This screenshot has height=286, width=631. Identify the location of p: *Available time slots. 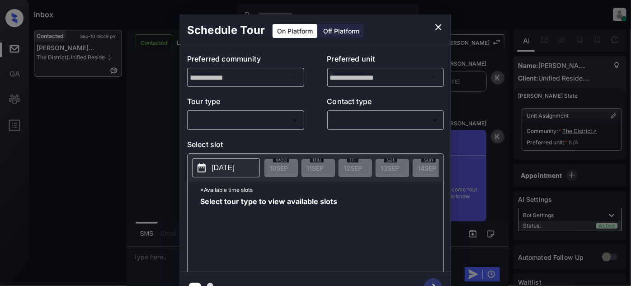
(322, 189).